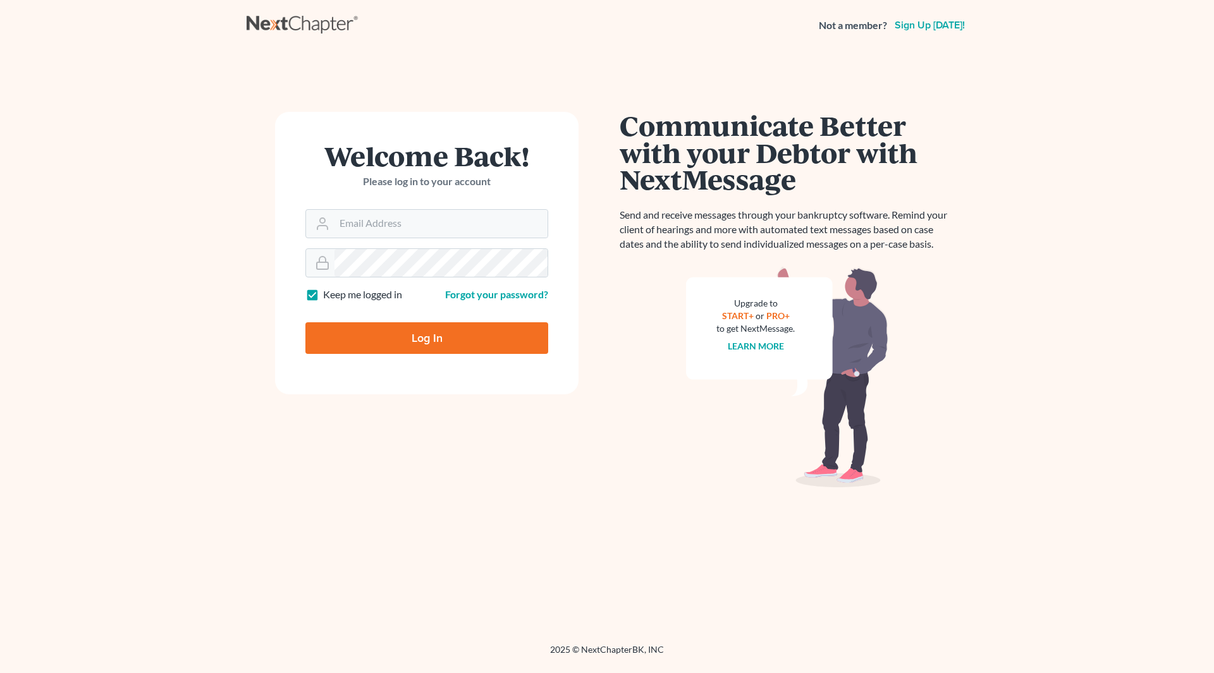  Describe the element at coordinates (787, 152) in the screenshot. I see `h1: Communicate Better with your Debtor with NextMessage` at that location.